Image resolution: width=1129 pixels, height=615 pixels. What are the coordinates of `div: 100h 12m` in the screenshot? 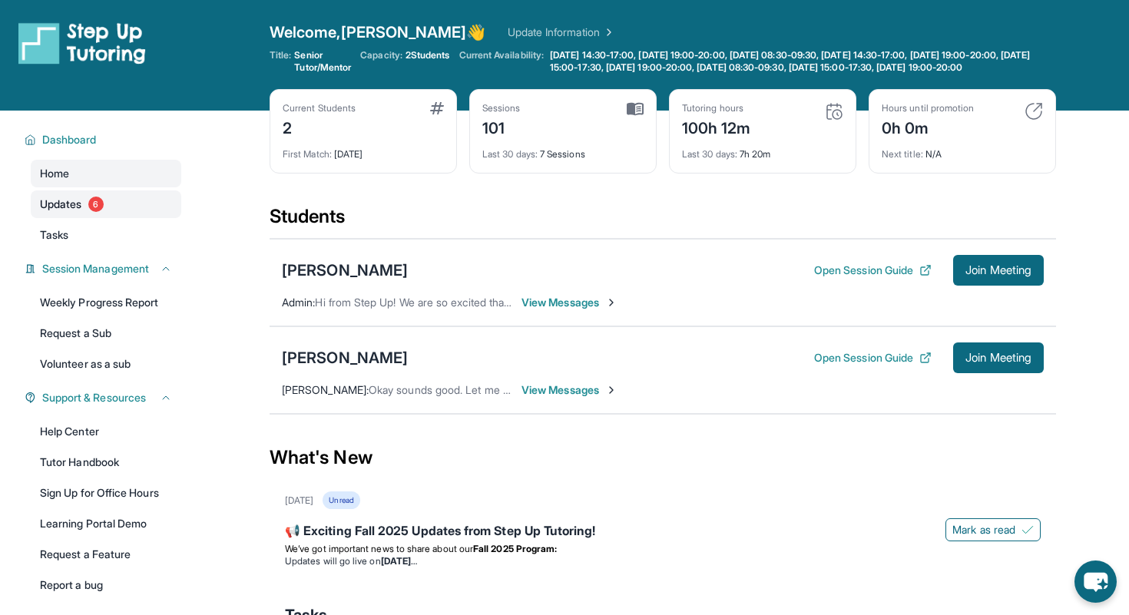 It's located at (717, 127).